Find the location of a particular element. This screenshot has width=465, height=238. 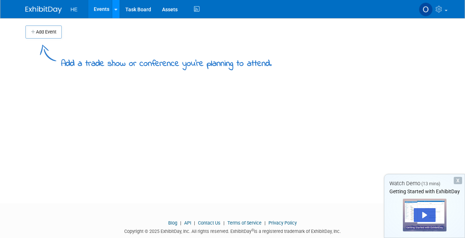

div: Add a trade show or conference you're planning to attend. is located at coordinates (167, 61).